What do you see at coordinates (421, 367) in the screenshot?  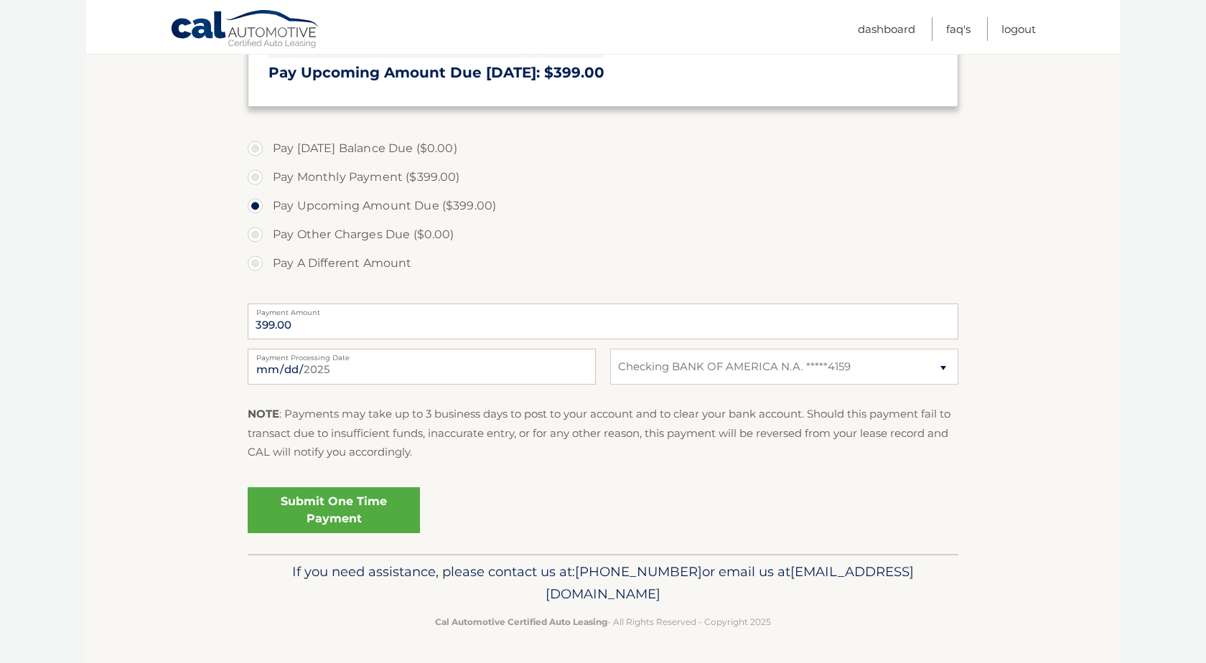 I see `input: Payment Date` at bounding box center [421, 367].